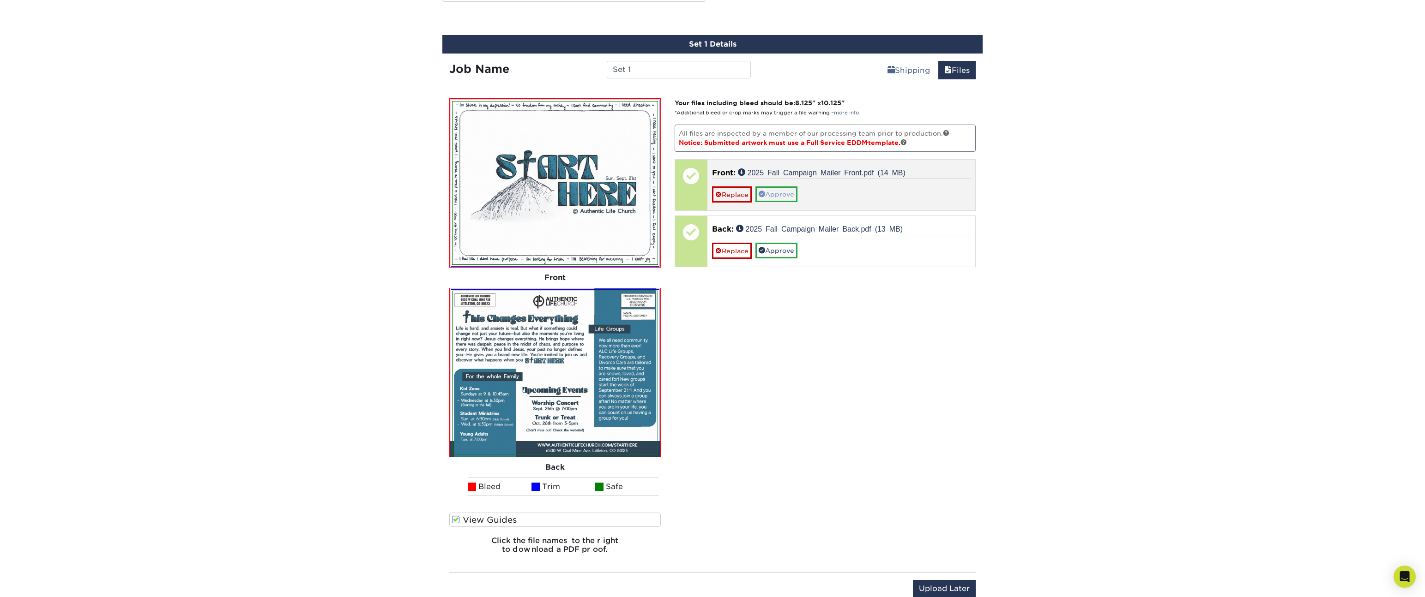  I want to click on div: Open Intercom Messenger, so click(1404, 577).